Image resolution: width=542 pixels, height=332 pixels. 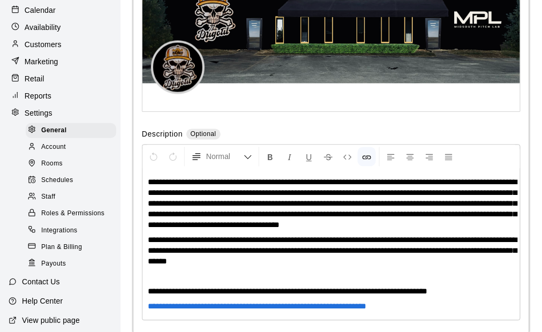 What do you see at coordinates (41, 282) in the screenshot?
I see `p: Contact Us` at bounding box center [41, 282].